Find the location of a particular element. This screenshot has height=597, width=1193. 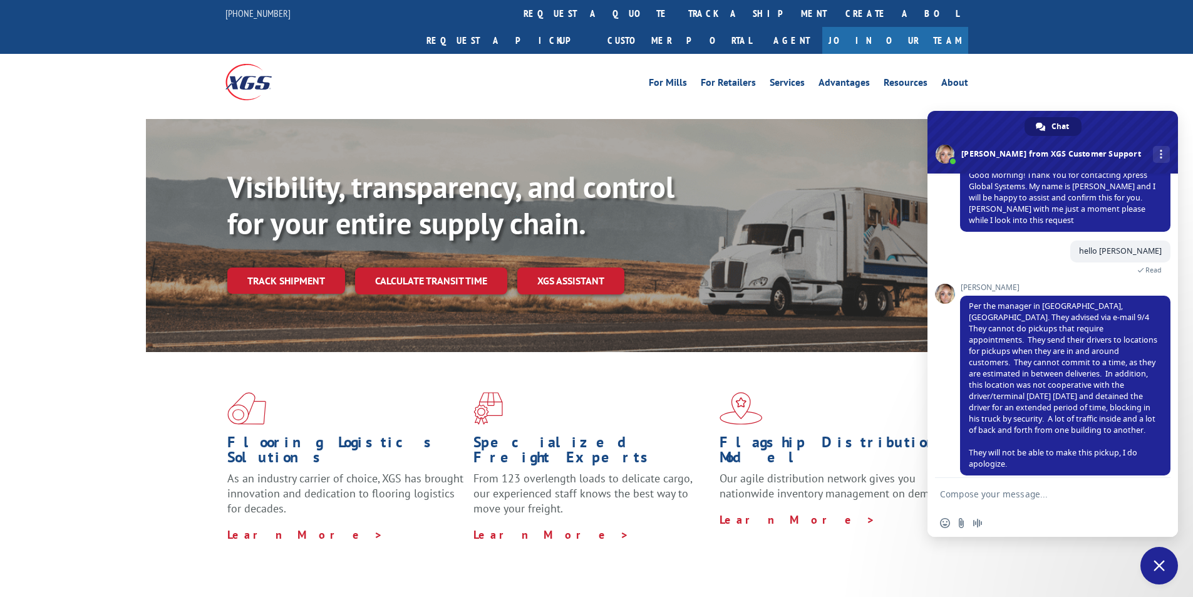

a: Services is located at coordinates (787, 85).